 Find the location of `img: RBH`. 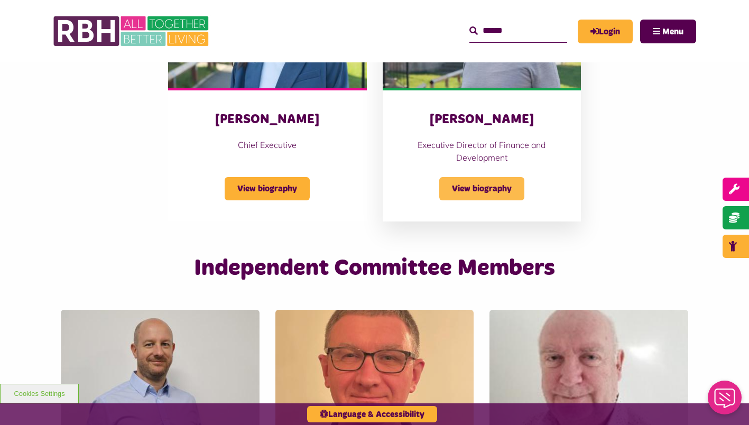

img: RBH is located at coordinates (132, 31).